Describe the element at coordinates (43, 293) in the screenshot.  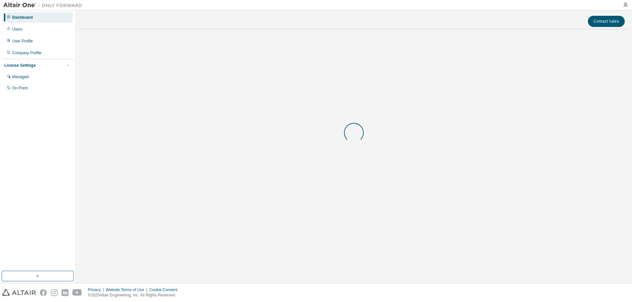
I see `img: facebook.svg` at that location.